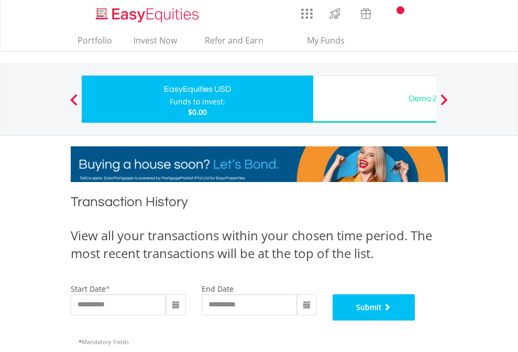  I want to click on button: Submit, so click(374, 307).